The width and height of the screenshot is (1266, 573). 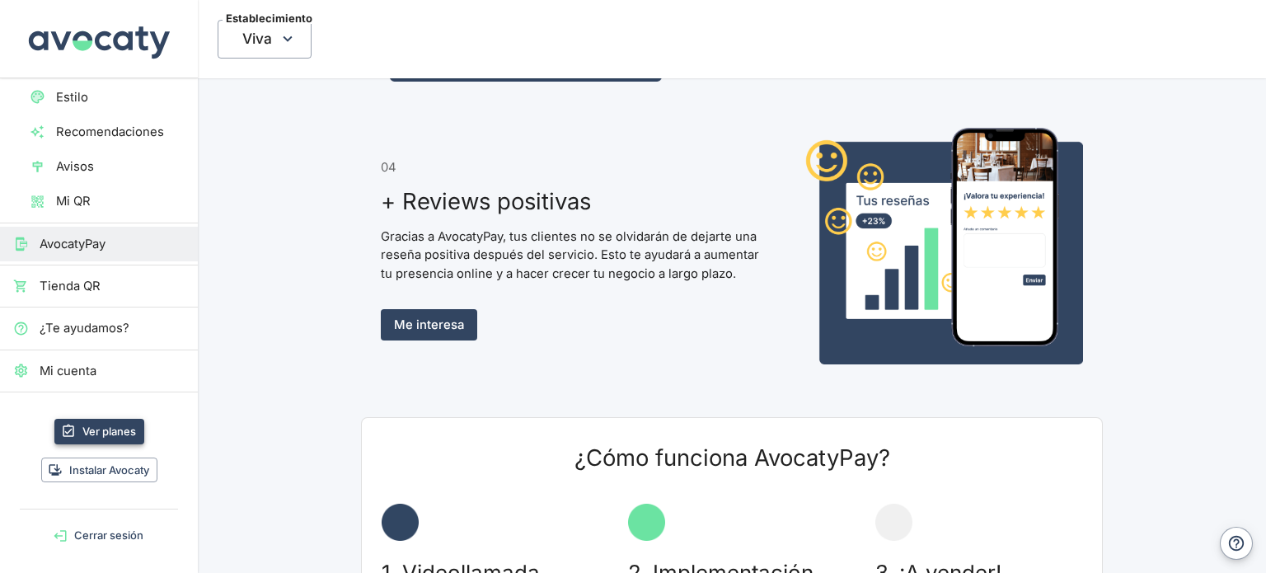 What do you see at coordinates (269, 18) in the screenshot?
I see `span: Establecimiento` at bounding box center [269, 18].